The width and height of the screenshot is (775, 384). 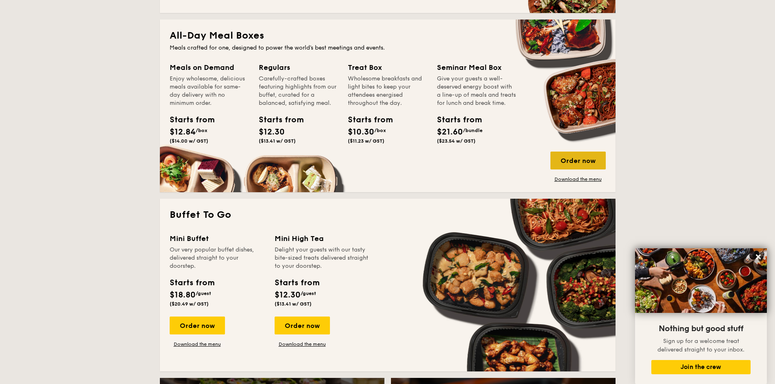 What do you see at coordinates (322, 239) in the screenshot?
I see `div: Mini High Tea` at bounding box center [322, 239].